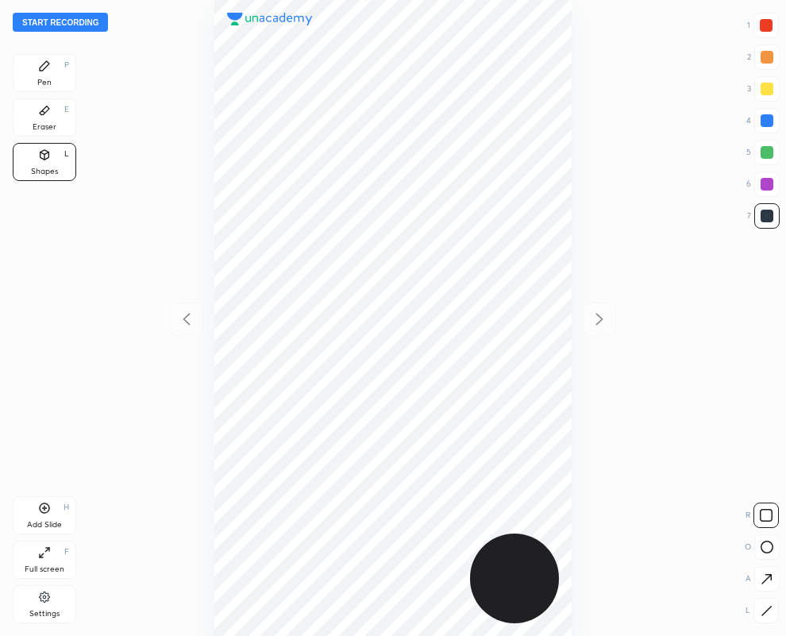  I want to click on div: Add Slide, so click(44, 525).